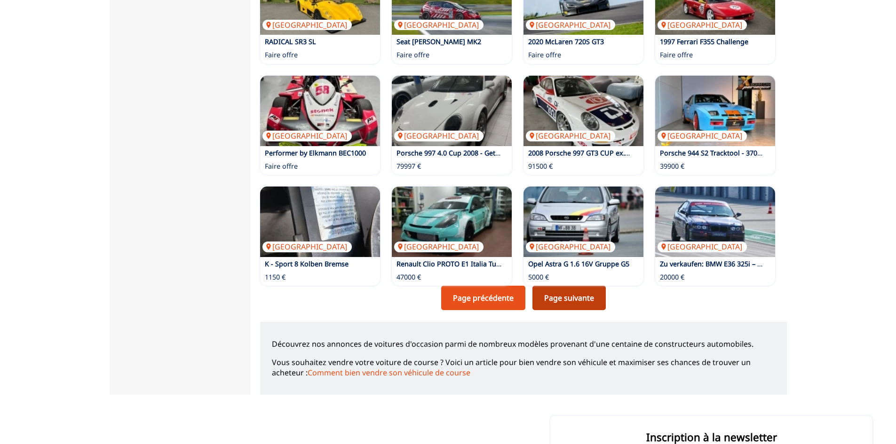 The height and width of the screenshot is (444, 896). Describe the element at coordinates (275, 277) in the screenshot. I see `p: 1150 €` at that location.